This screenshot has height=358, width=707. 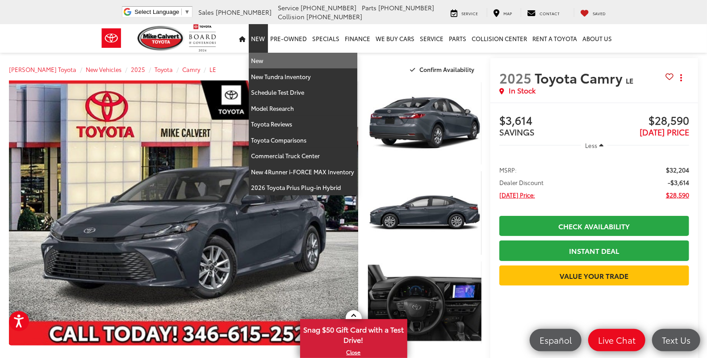 What do you see at coordinates (599, 13) in the screenshot?
I see `span: Saved` at bounding box center [599, 13].